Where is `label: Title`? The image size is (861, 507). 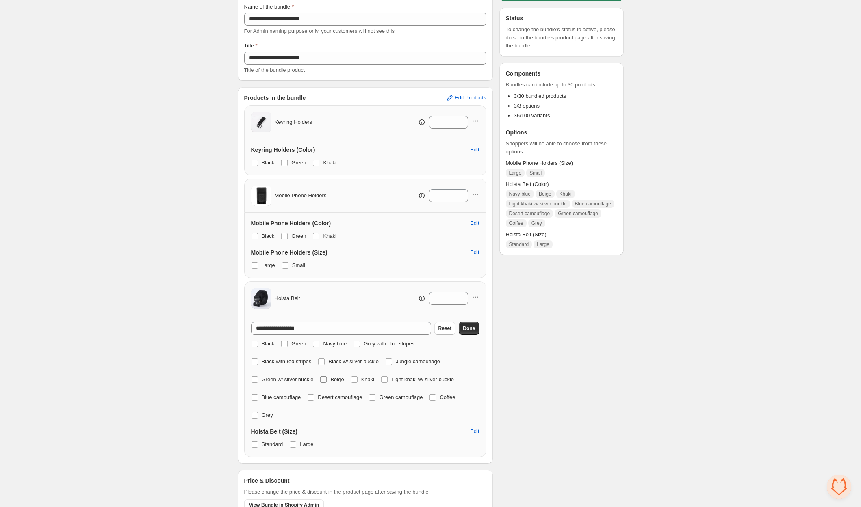
label: Title is located at coordinates (251, 46).